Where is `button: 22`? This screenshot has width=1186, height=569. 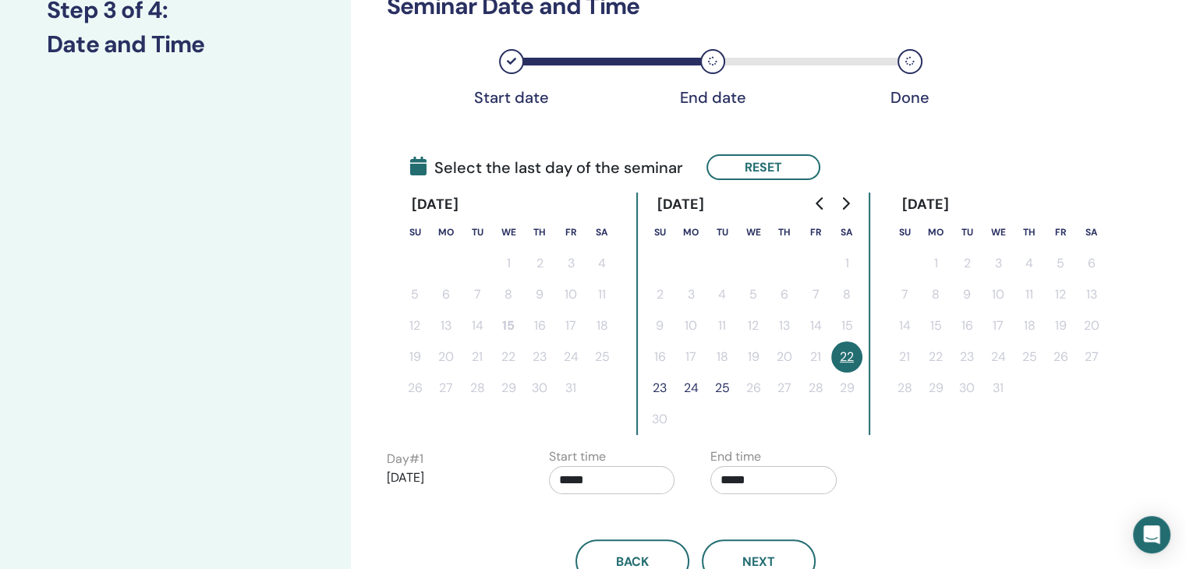
button: 22 is located at coordinates (847, 357).